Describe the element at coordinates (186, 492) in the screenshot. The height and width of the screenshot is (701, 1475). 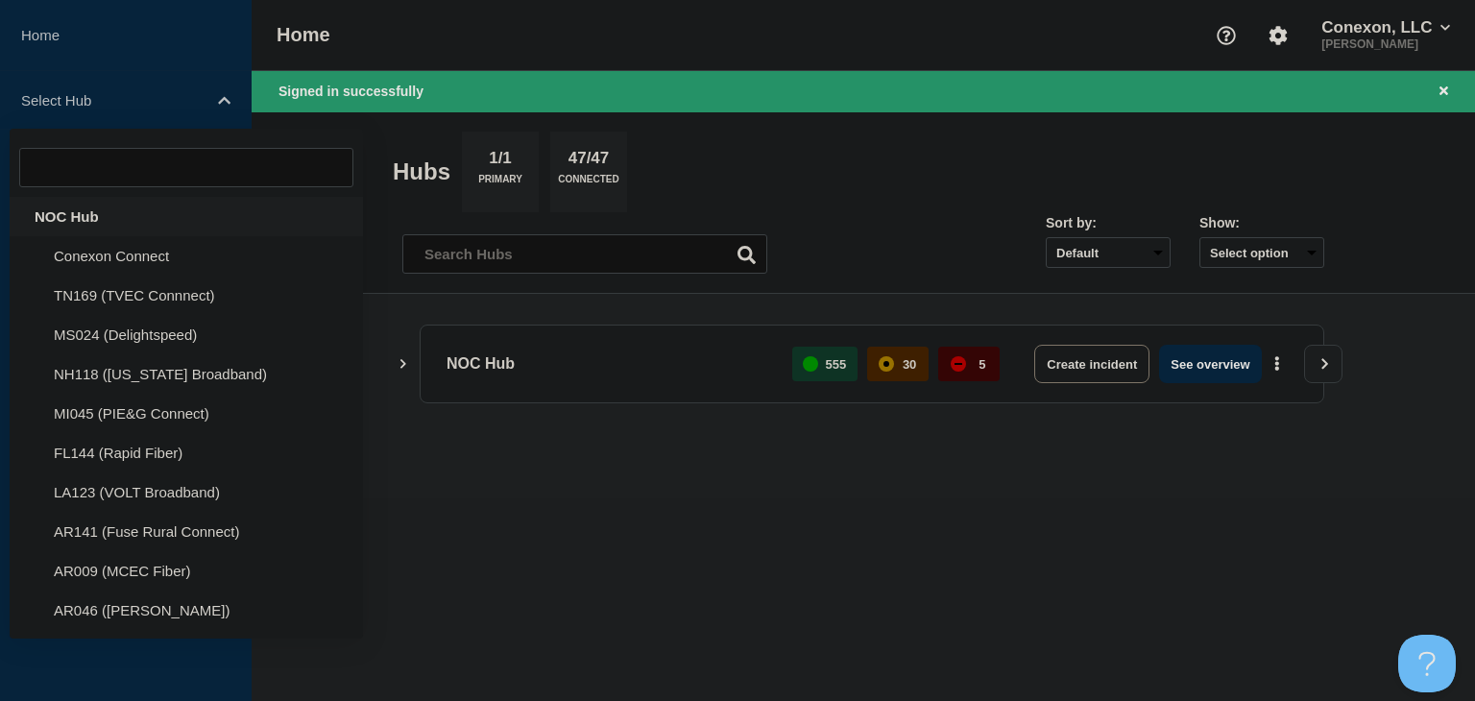
I see `li: LA123 (VOLT Broadband)` at that location.